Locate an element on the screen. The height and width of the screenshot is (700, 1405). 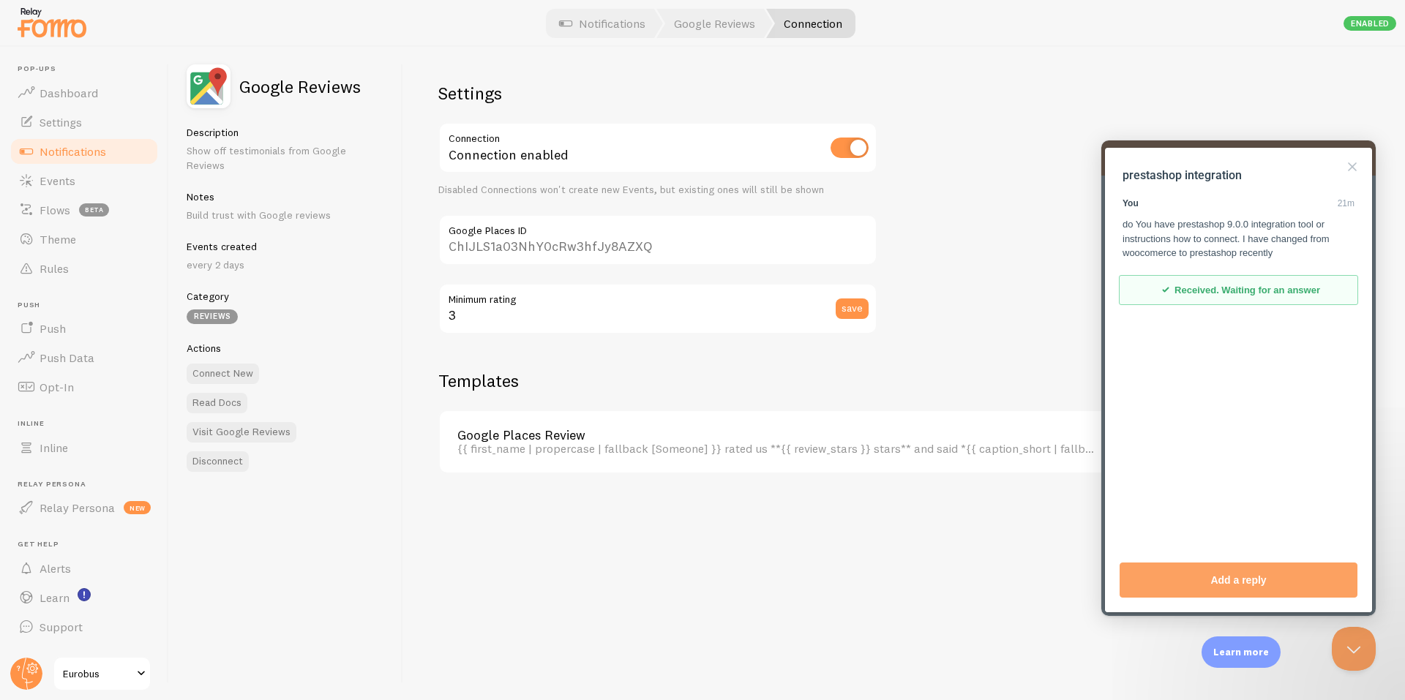
label: Google Places ID is located at coordinates (658, 227).